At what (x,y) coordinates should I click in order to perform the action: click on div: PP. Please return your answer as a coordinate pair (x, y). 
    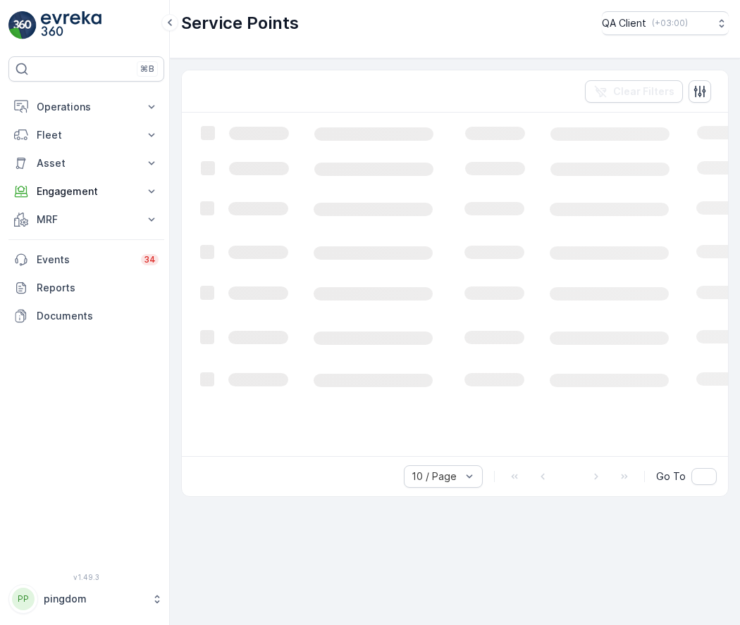
    Looking at the image, I should click on (23, 599).